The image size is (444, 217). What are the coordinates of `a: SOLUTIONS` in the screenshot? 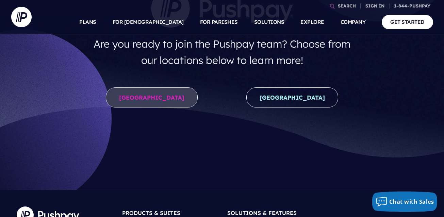 It's located at (269, 22).